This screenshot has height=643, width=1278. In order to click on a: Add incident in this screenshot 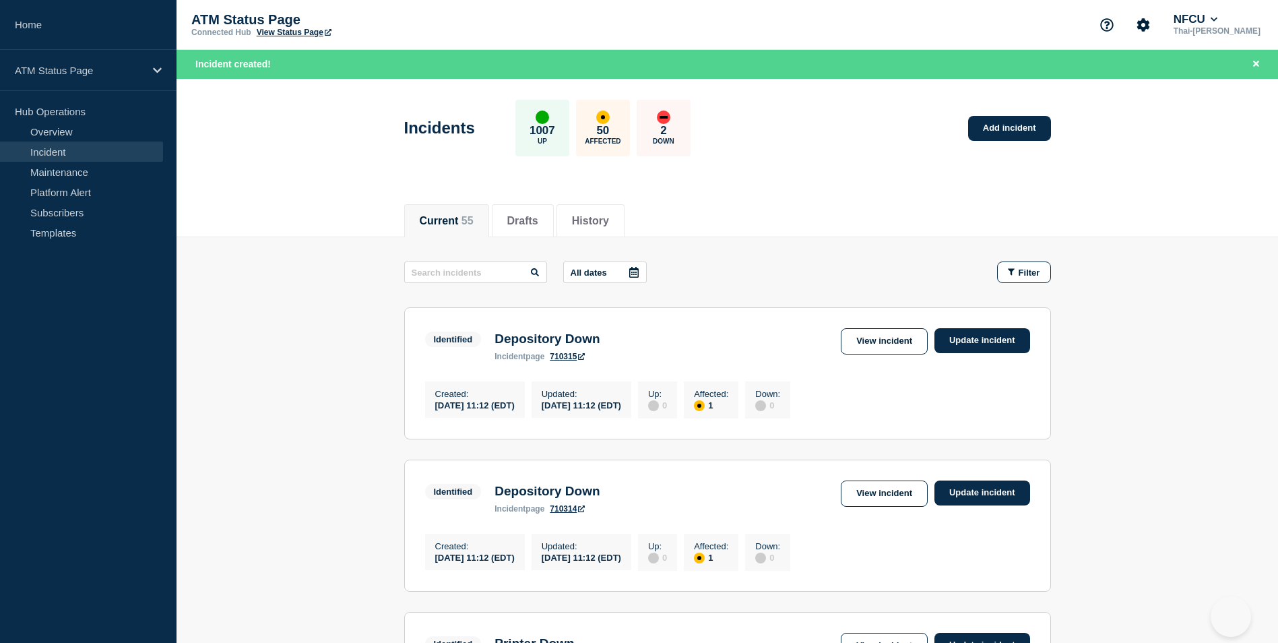, I will do `click(1009, 128)`.